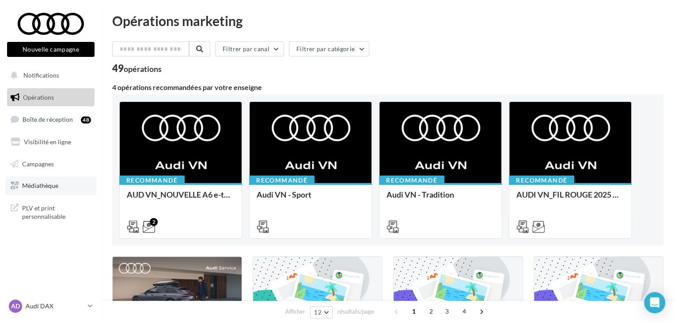 This screenshot has height=322, width=674. What do you see at coordinates (464, 312) in the screenshot?
I see `span: 4` at bounding box center [464, 312].